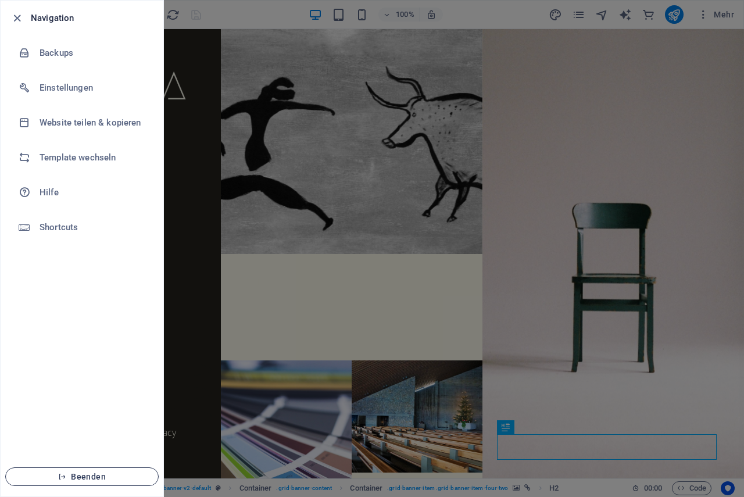 The image size is (744, 497). What do you see at coordinates (305, 266) in the screenshot?
I see `a: AboutNOVA` at bounding box center [305, 266].